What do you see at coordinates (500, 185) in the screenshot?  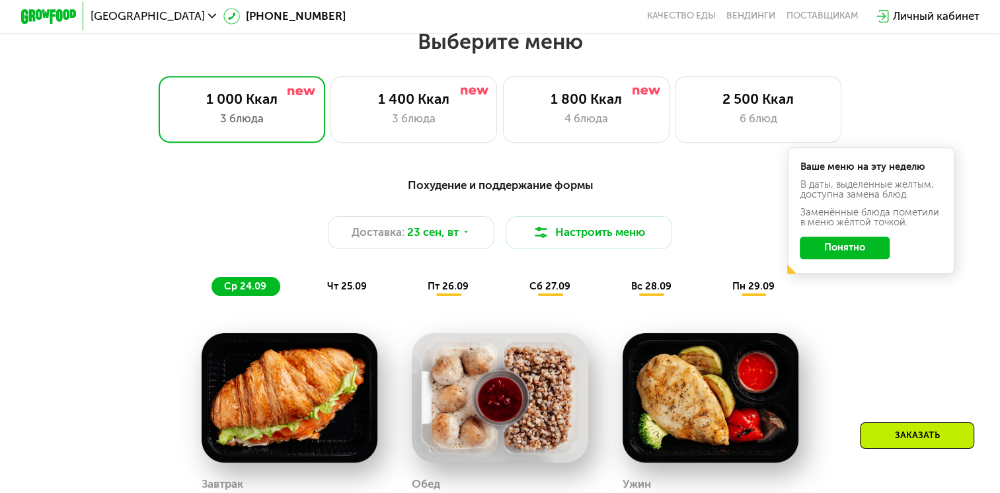 I see `div: Похудение и поддержание формы` at bounding box center [500, 185].